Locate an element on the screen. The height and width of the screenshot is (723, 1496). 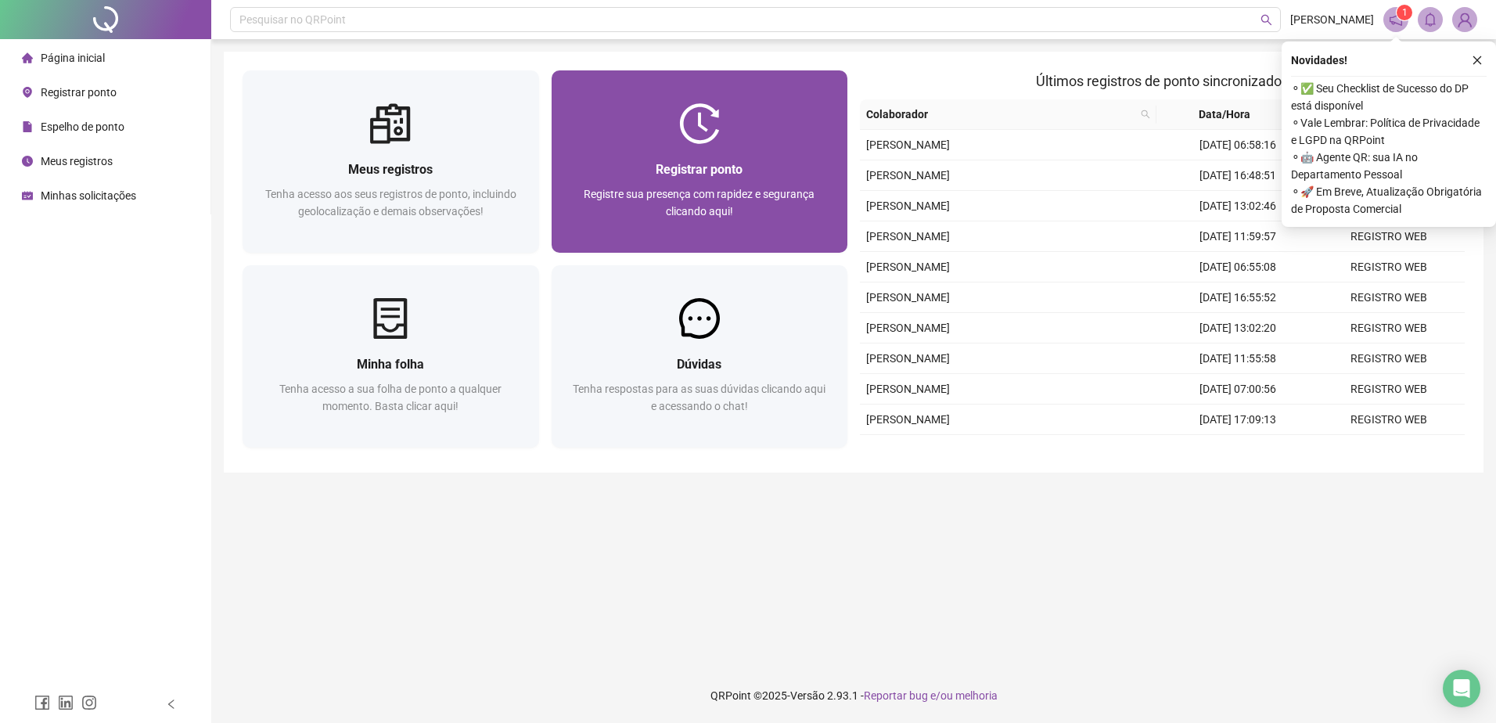
th: Data/Hora is located at coordinates (1231, 114).